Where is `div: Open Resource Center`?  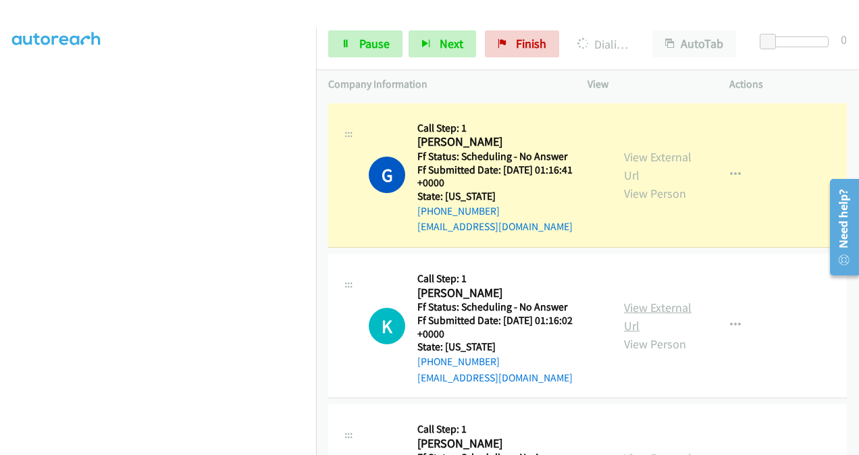
div: Open Resource Center is located at coordinates (24, 53).